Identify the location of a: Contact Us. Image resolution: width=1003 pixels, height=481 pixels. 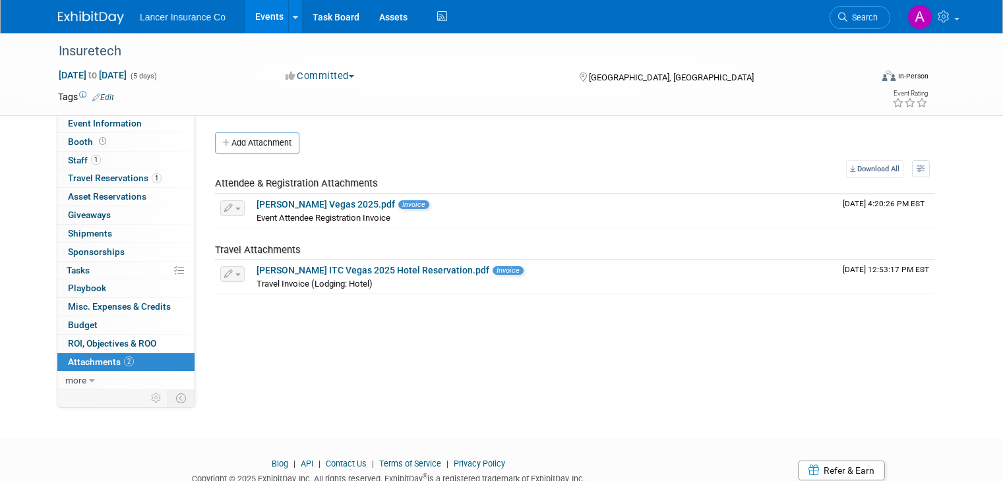
(346, 463).